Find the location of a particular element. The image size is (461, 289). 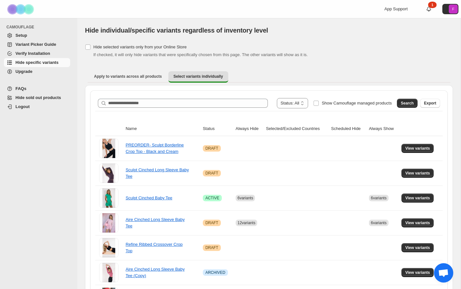

th: Scheduled Hide is located at coordinates (348, 129).